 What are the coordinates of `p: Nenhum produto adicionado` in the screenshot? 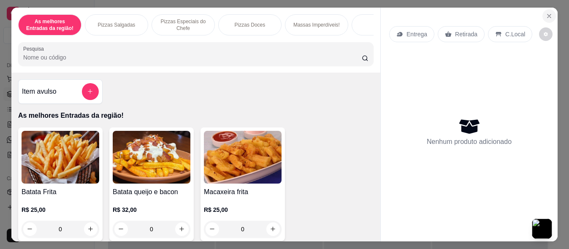 It's located at (469, 142).